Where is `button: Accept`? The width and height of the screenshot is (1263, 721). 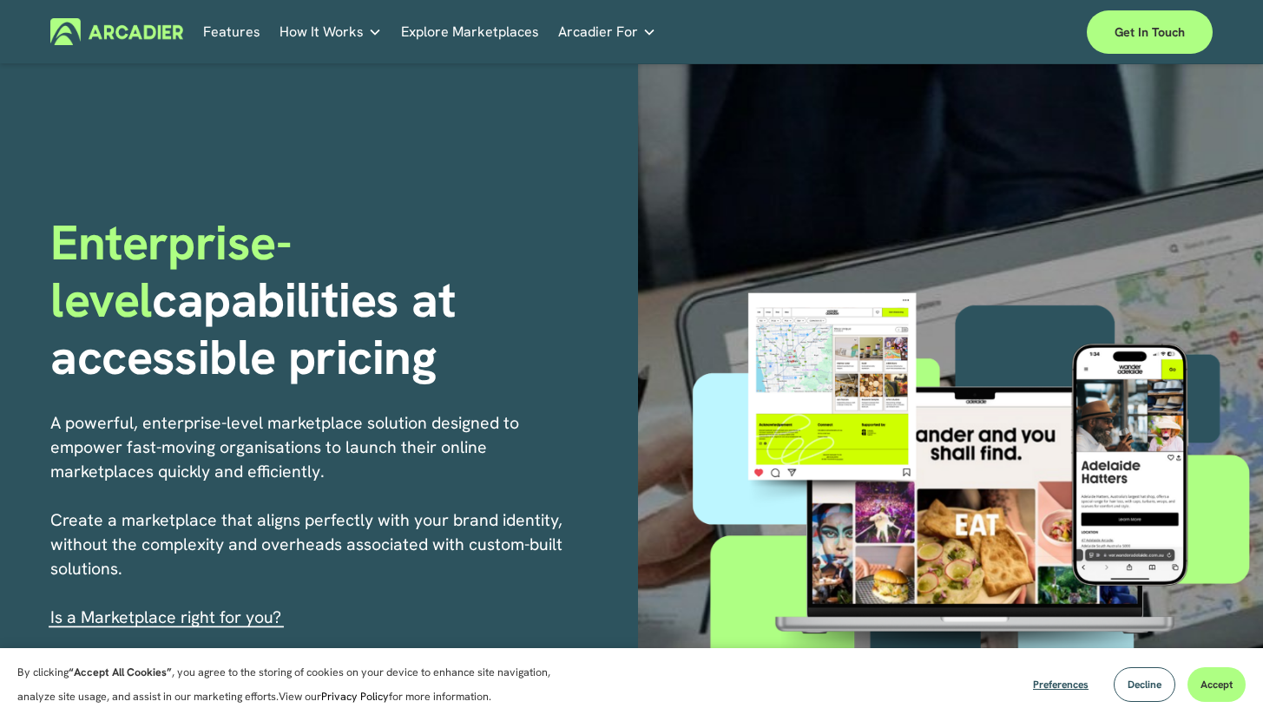
button: Accept is located at coordinates (1216, 685).